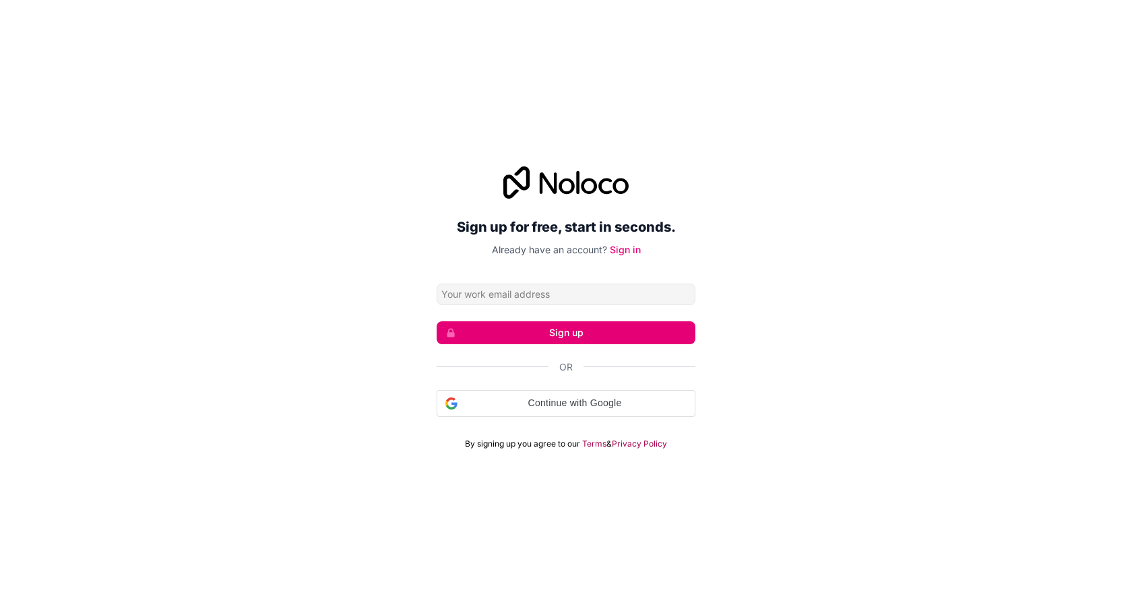 The height and width of the screenshot is (615, 1132). What do you see at coordinates (522, 444) in the screenshot?
I see `span: By signing up you agree to our` at bounding box center [522, 444].